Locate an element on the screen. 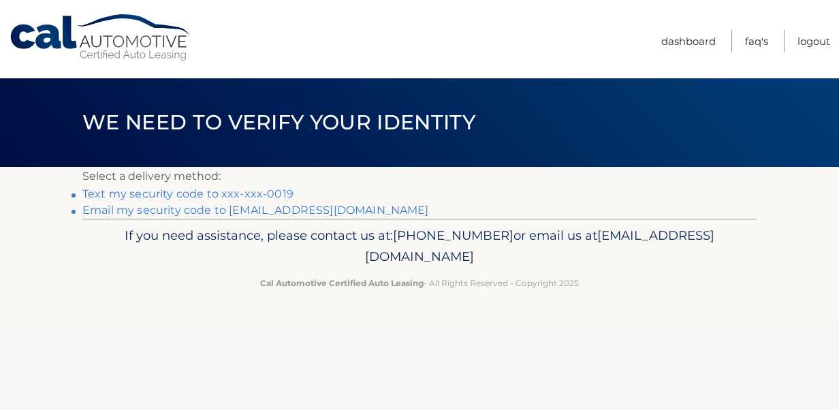 The width and height of the screenshot is (839, 410). a: FAQ's is located at coordinates (756, 41).